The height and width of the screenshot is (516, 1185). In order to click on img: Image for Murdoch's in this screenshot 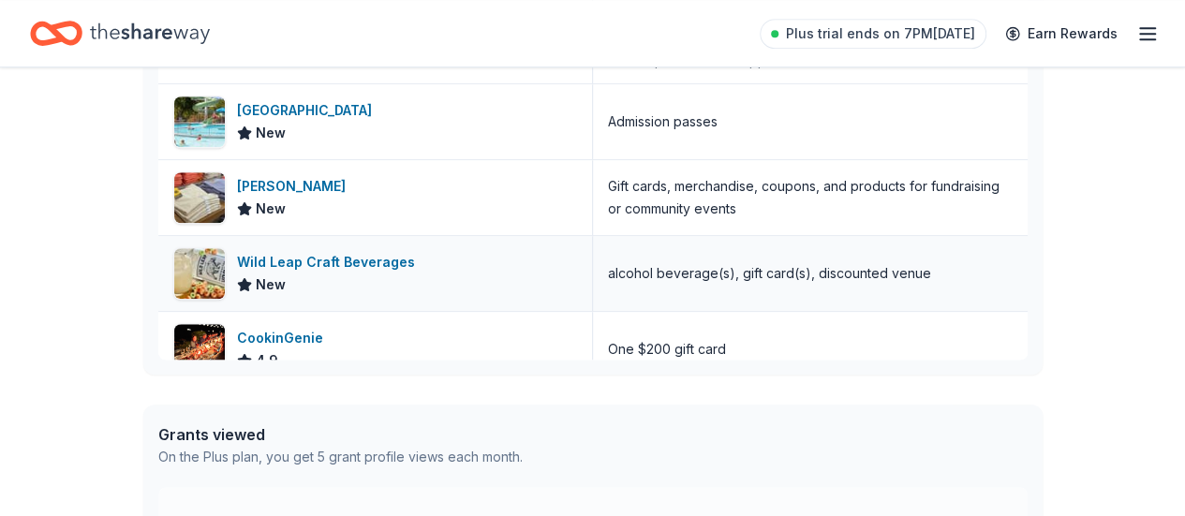, I will do `click(199, 198)`.